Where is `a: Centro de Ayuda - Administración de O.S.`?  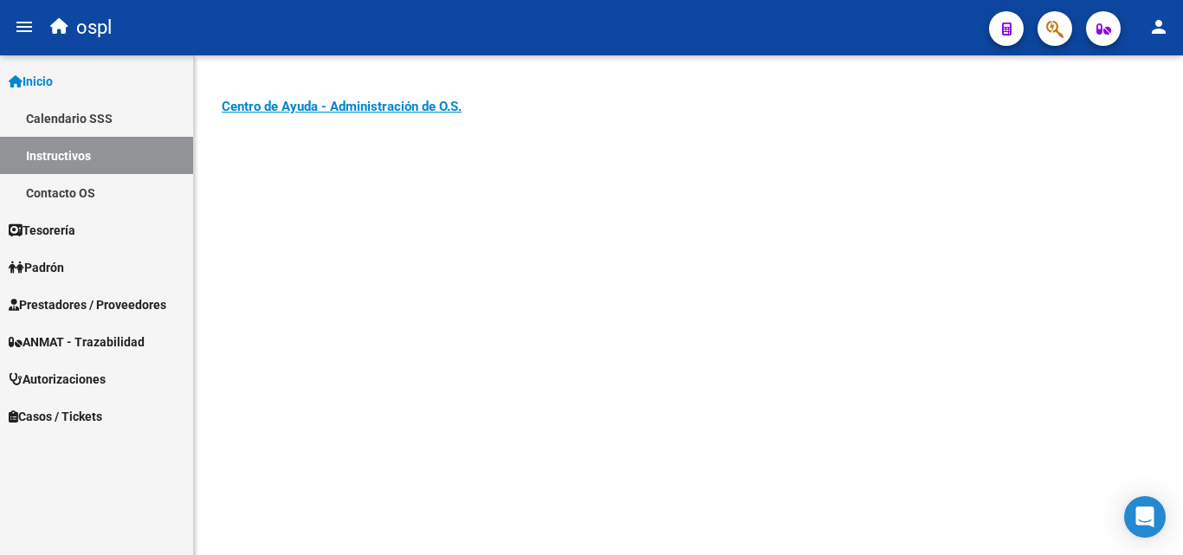 a: Centro de Ayuda - Administración de O.S. is located at coordinates (341, 106).